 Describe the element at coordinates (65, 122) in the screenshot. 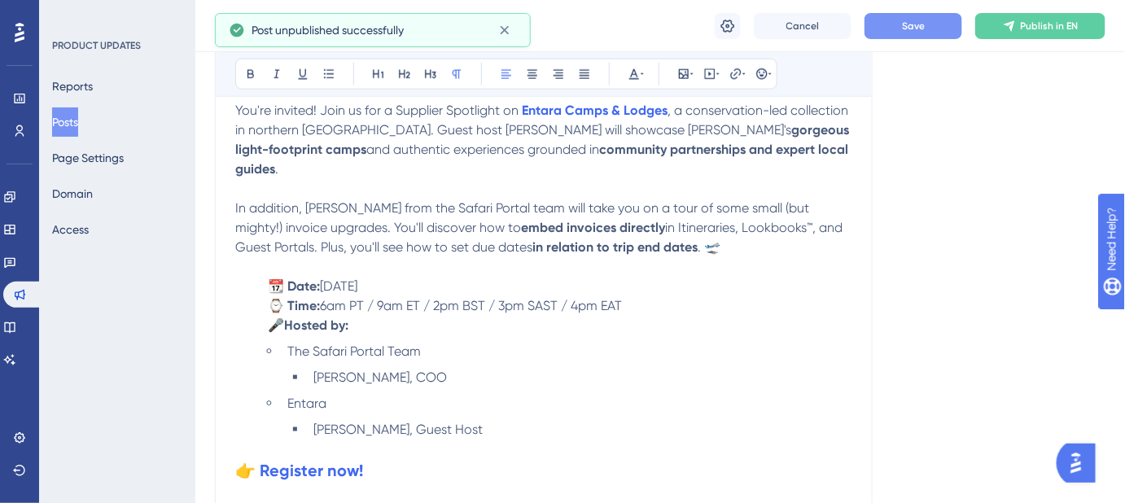

I see `button: Posts` at that location.